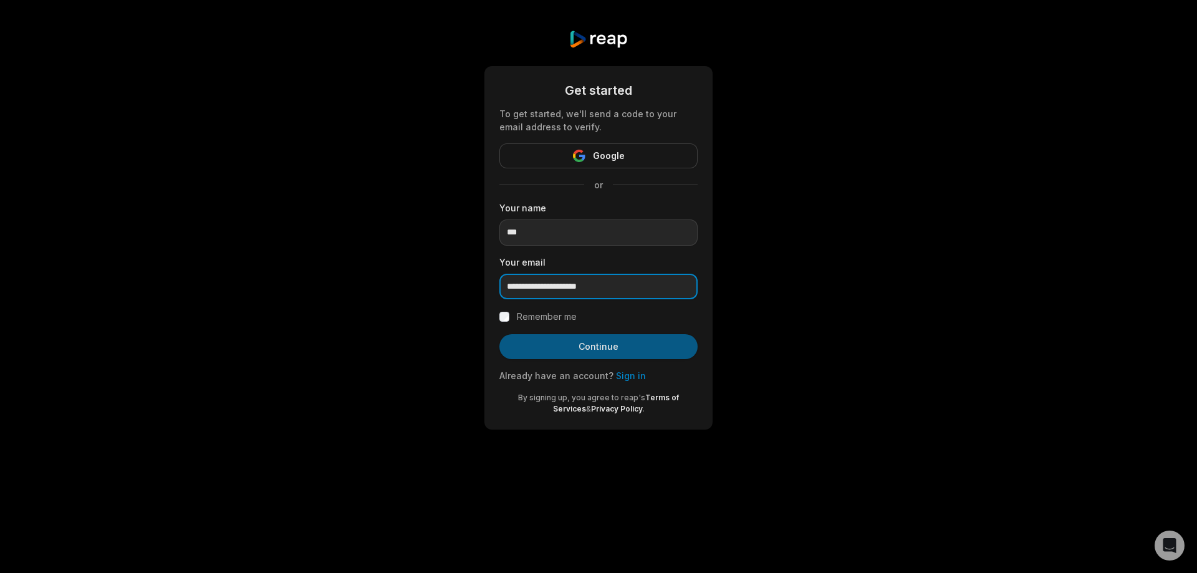 The width and height of the screenshot is (1197, 573). Describe the element at coordinates (598, 262) in the screenshot. I see `label: Your email` at that location.